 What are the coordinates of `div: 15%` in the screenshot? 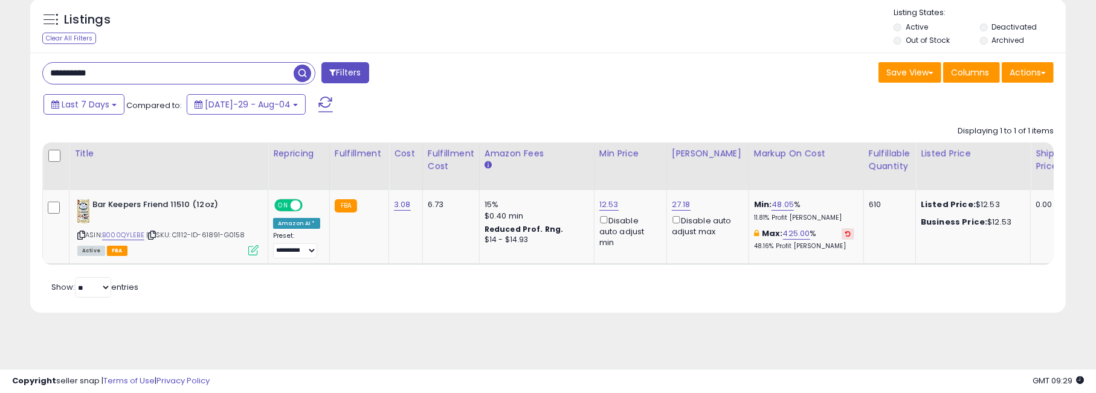 It's located at (535, 205).